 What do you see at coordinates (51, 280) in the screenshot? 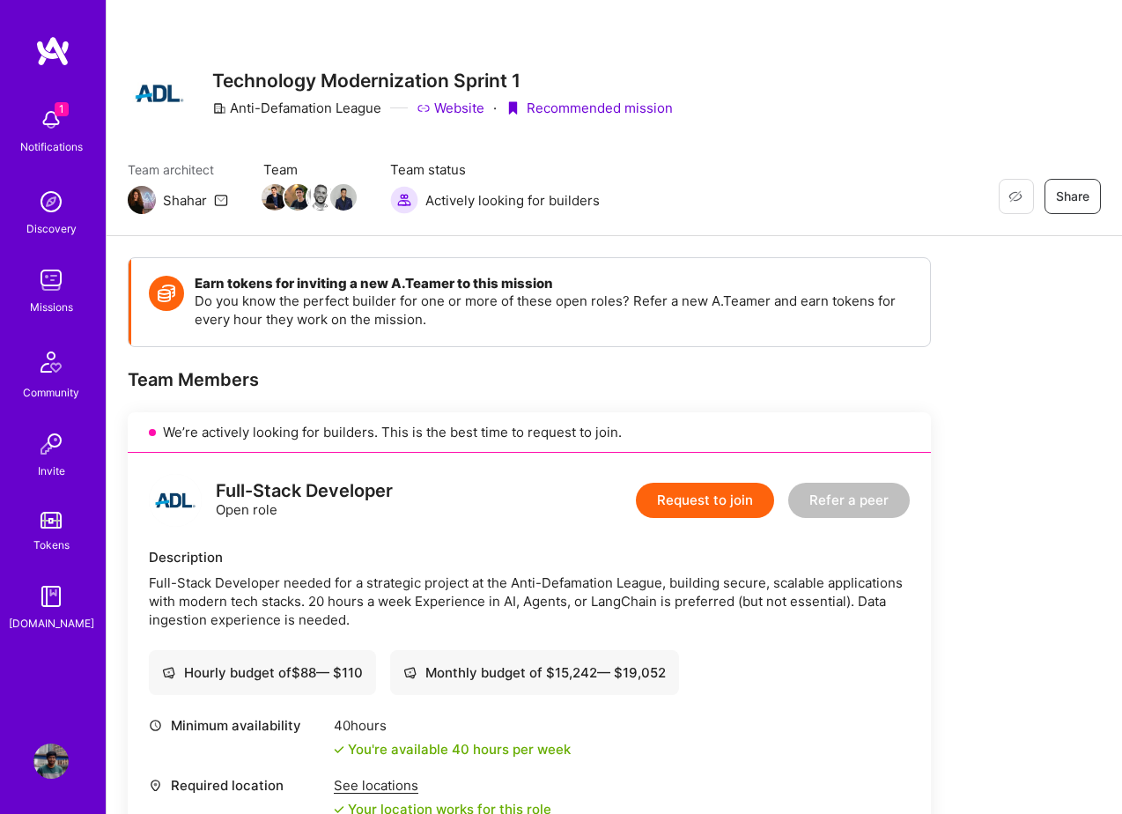
I see `img: teamwork` at bounding box center [51, 280].